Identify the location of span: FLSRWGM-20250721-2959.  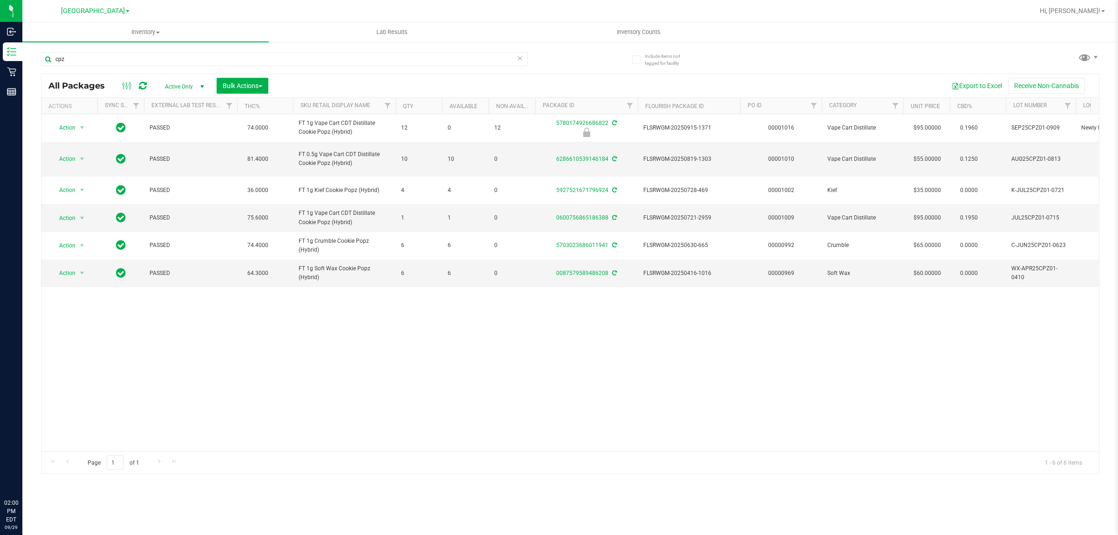
(689, 217).